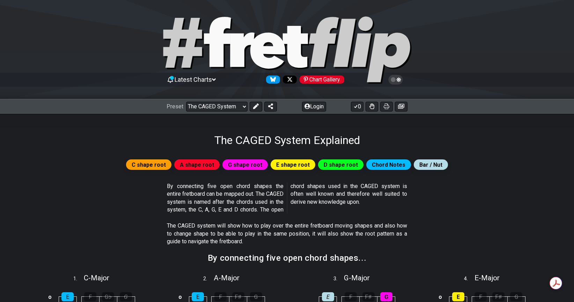 This screenshot has width=574, height=302. I want to click on p: By connecting five open chord shapes the entire fretboard can be mapped out. The CAGED system is ..., so click(287, 198).